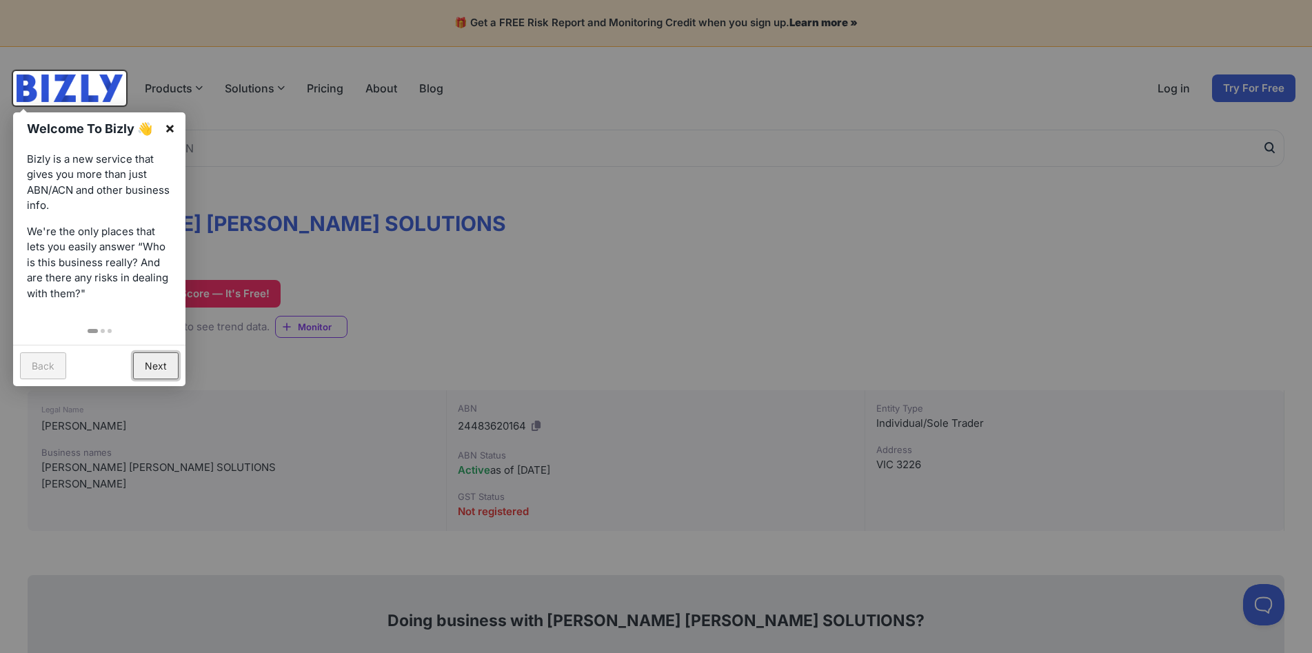 Image resolution: width=1312 pixels, height=653 pixels. Describe the element at coordinates (99, 183) in the screenshot. I see `p: Bizly is a new service that gives you more than just ABN/ACN and other business info.` at that location.